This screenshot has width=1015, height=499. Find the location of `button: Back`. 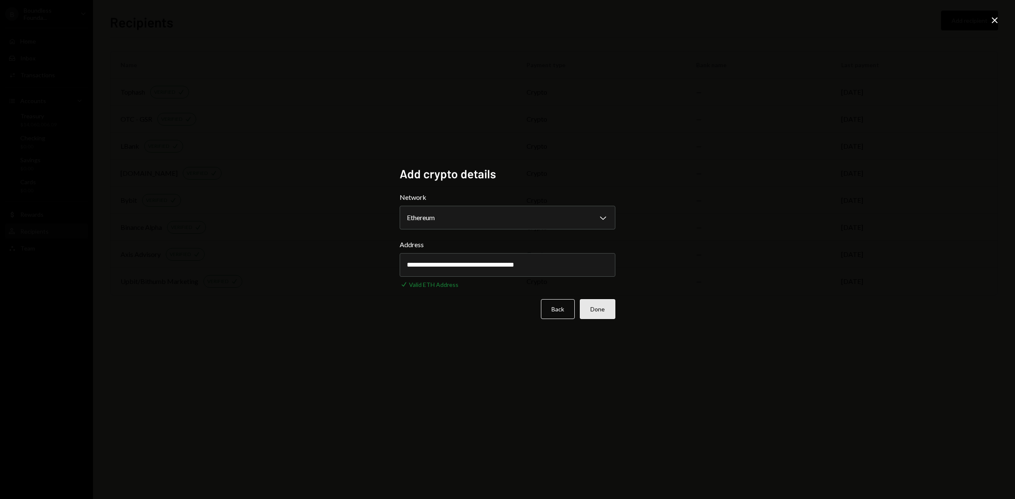

button: Back is located at coordinates (558, 309).